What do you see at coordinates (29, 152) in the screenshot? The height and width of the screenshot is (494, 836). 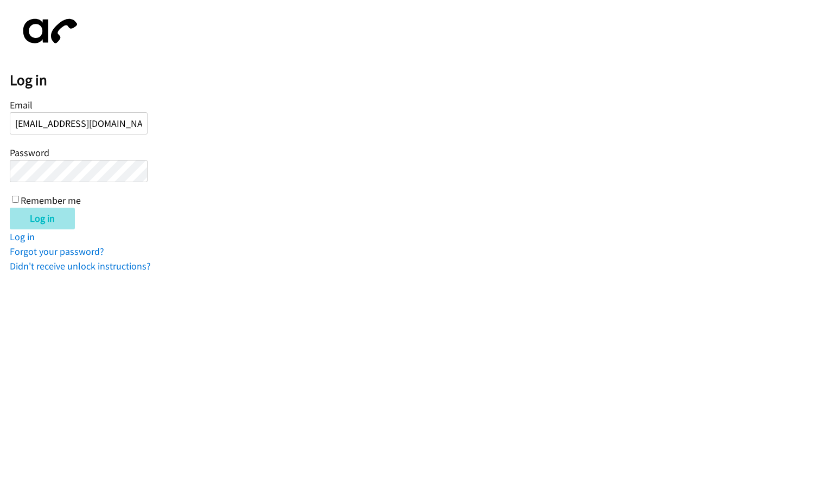 I see `label: Password` at bounding box center [29, 152].